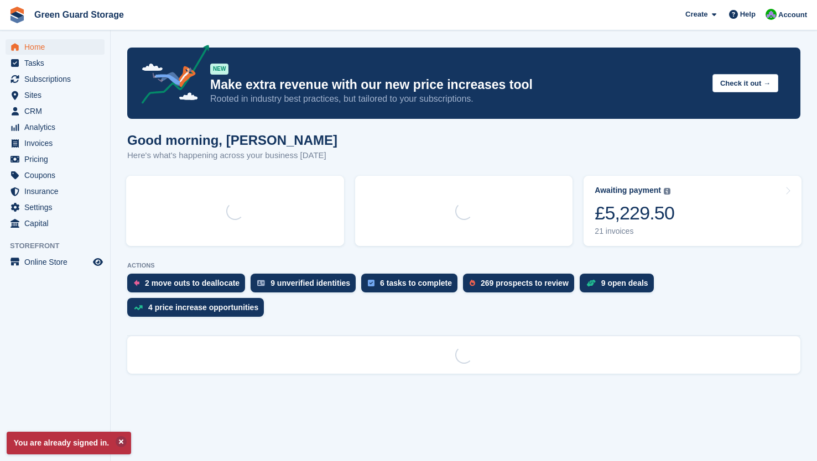 The image size is (817, 461). Describe the element at coordinates (634, 213) in the screenshot. I see `div: £5,229.50` at that location.